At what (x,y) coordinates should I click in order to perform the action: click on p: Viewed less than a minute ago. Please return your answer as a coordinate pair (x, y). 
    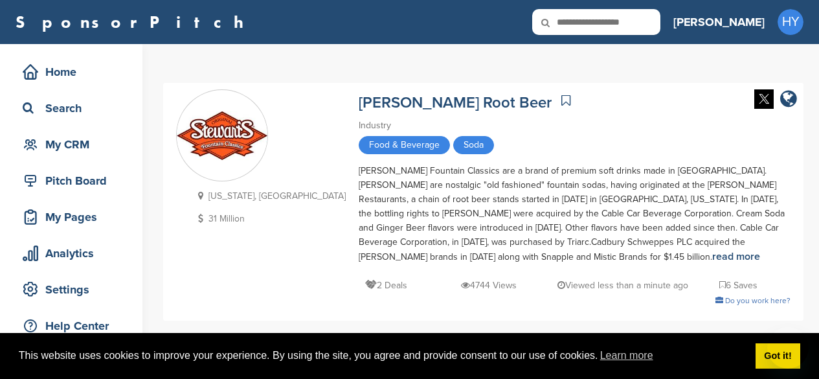
    Looking at the image, I should click on (623, 285).